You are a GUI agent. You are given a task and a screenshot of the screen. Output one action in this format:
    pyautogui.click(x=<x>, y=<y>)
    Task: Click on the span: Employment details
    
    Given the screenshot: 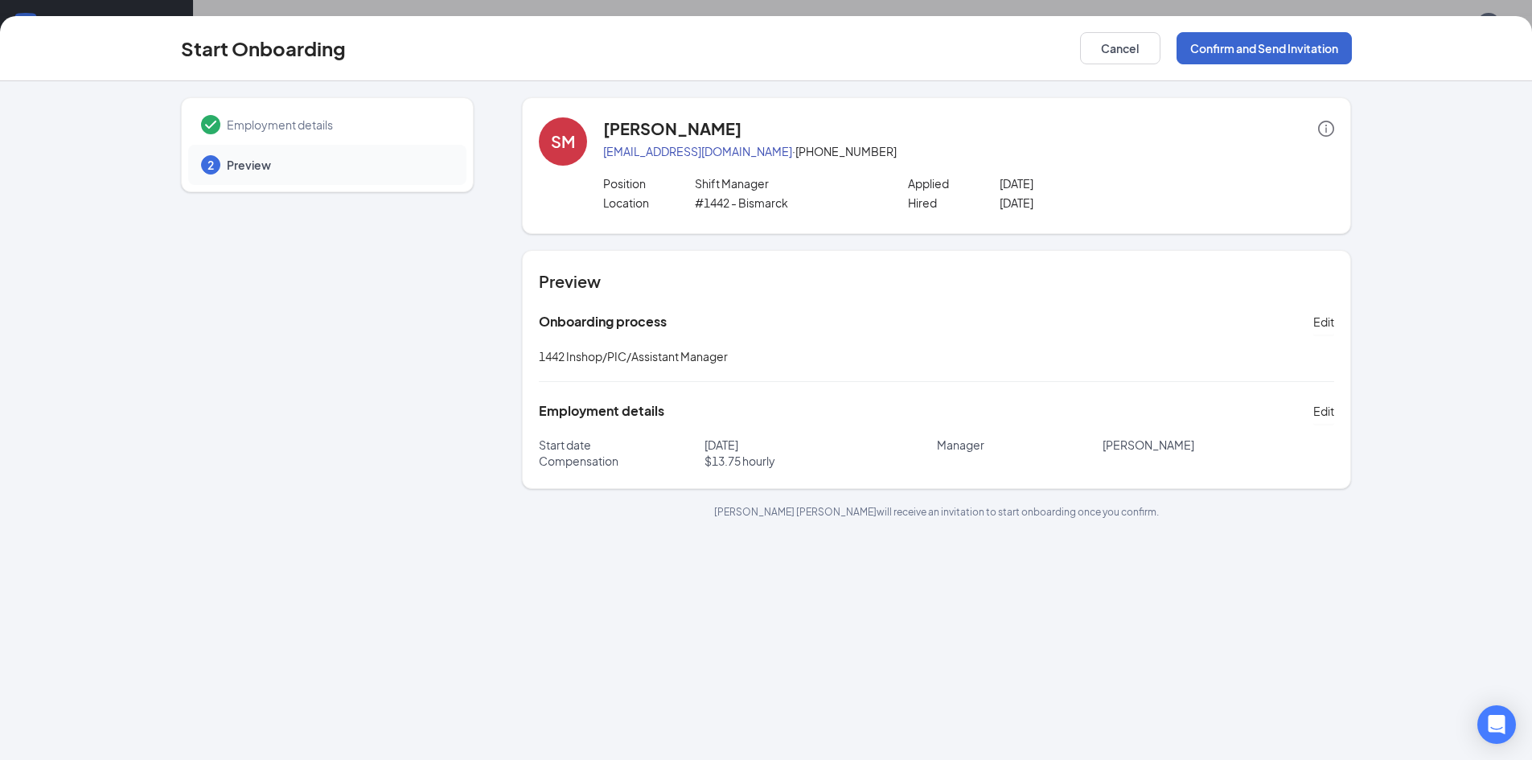 What is the action you would take?
    pyautogui.click(x=339, y=125)
    